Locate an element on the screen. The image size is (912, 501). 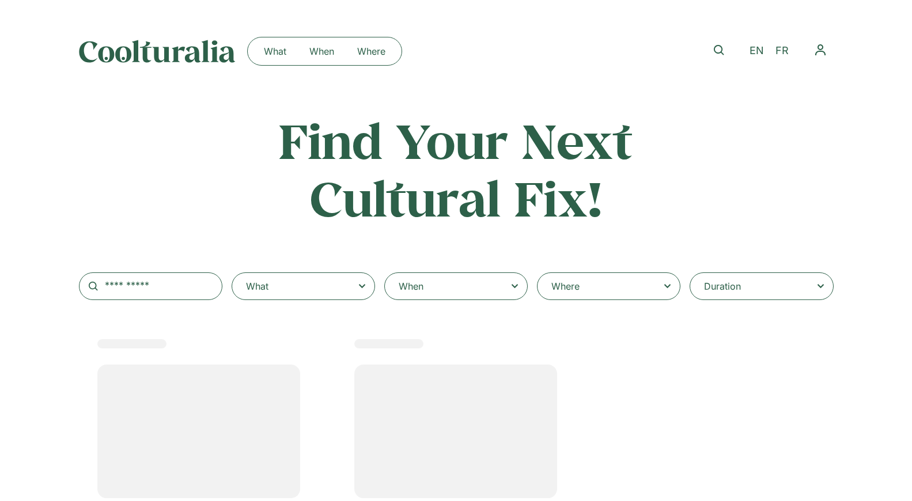
a: FR is located at coordinates (782, 51).